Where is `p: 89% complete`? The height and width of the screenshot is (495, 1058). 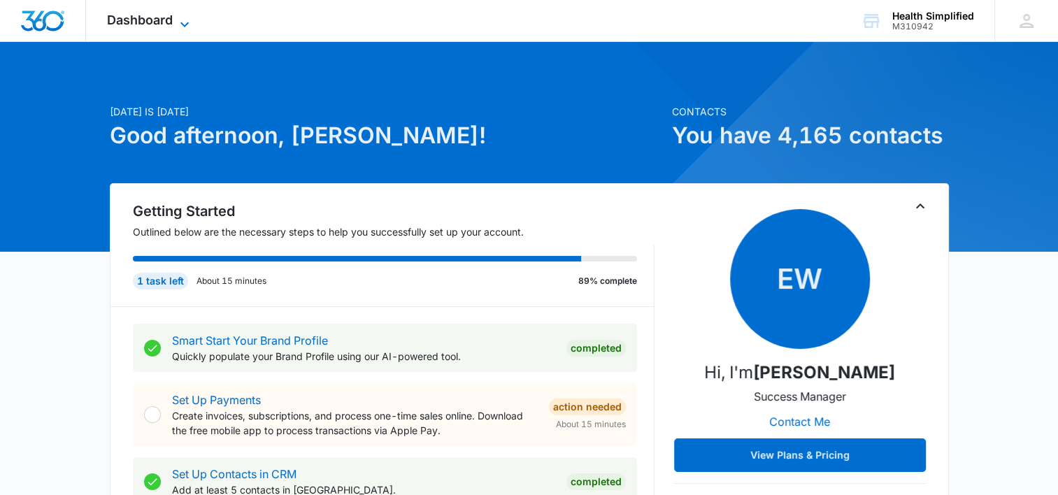 p: 89% complete is located at coordinates (608, 281).